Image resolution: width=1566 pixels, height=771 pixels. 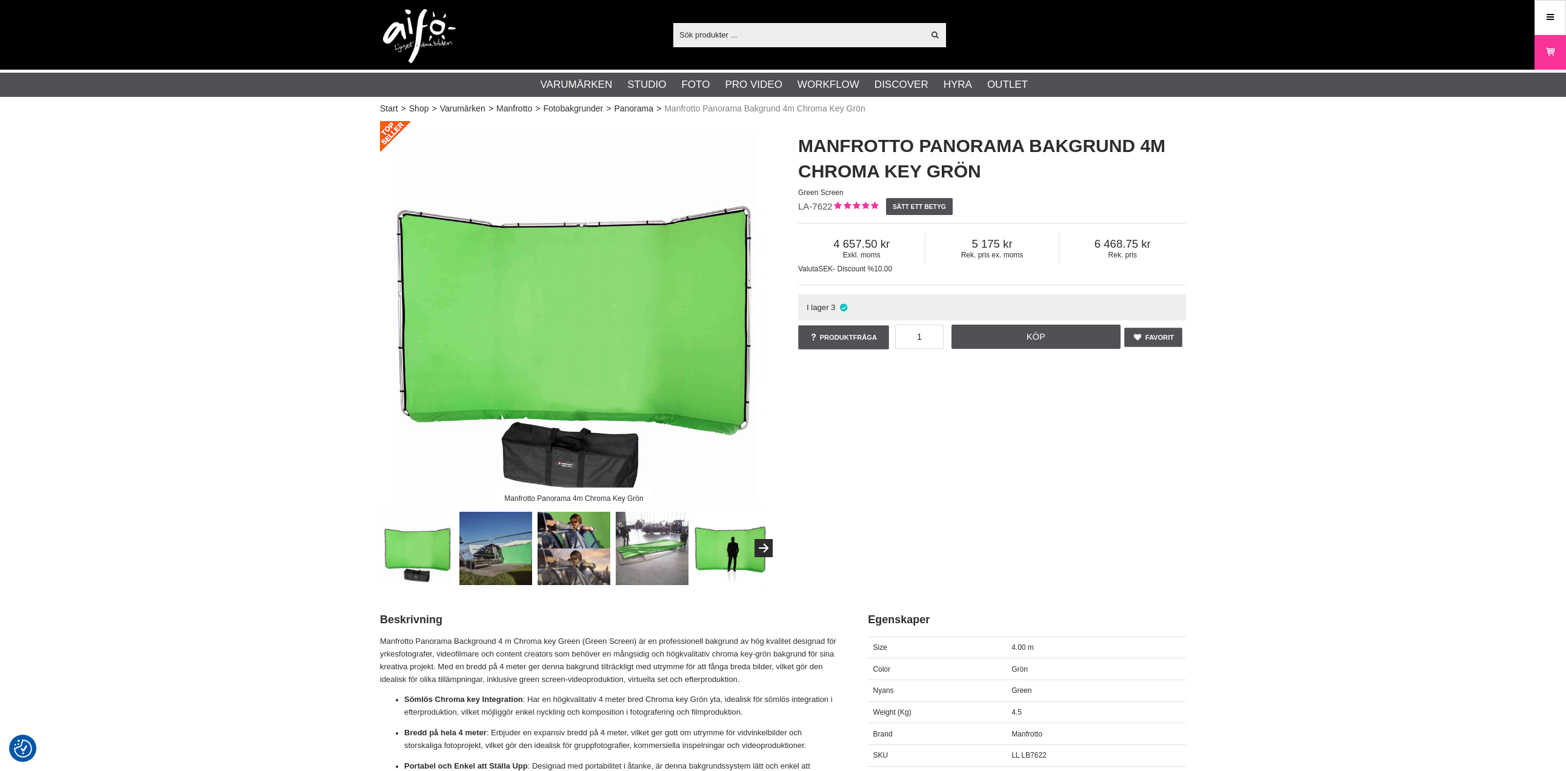 I want to click on strong: Bredd på hela 4 meter, so click(x=445, y=733).